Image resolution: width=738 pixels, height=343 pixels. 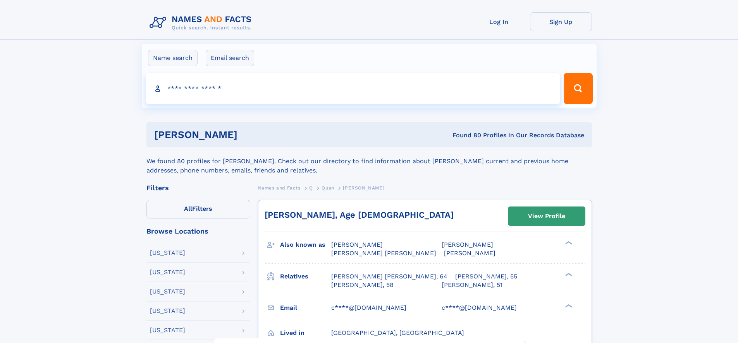 I want to click on div: View Profile, so click(x=546, y=216).